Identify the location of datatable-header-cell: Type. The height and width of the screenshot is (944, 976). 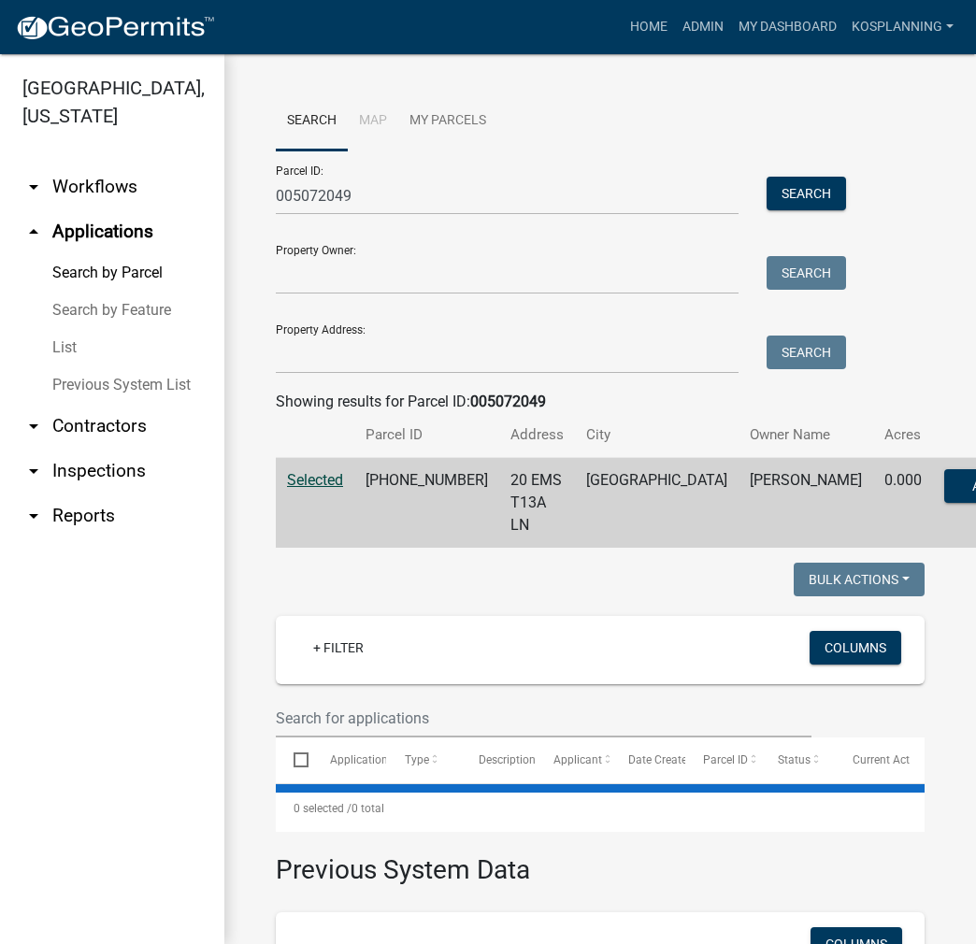
(424, 760).